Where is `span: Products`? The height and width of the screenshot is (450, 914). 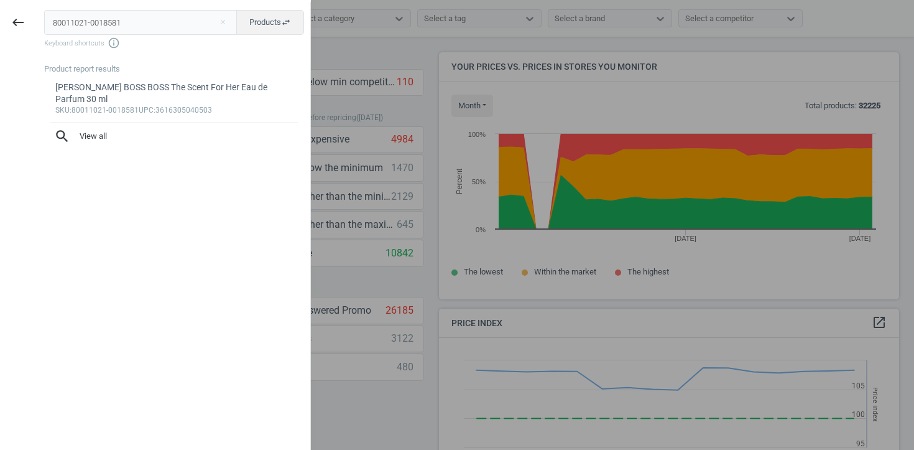
span: Products is located at coordinates (270, 22).